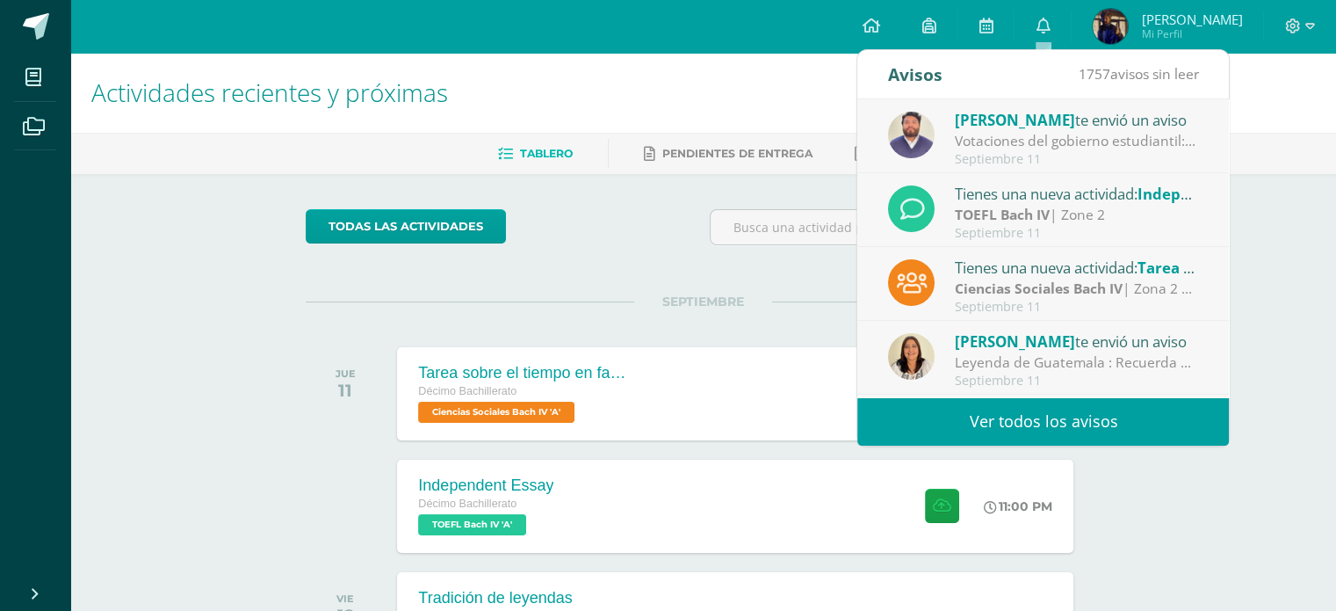 Image resolution: width=1336 pixels, height=611 pixels. Describe the element at coordinates (345, 598) in the screenshot. I see `div: VIE` at that location.